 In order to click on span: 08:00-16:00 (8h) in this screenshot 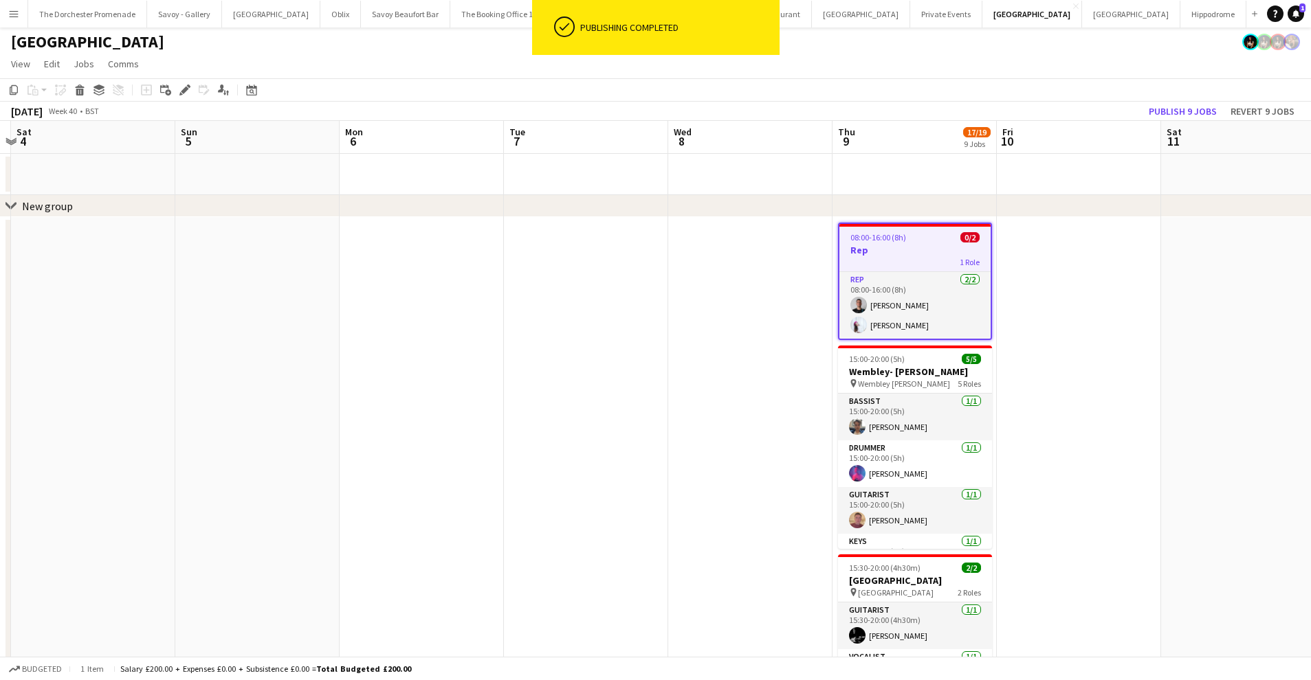, I will do `click(878, 237)`.